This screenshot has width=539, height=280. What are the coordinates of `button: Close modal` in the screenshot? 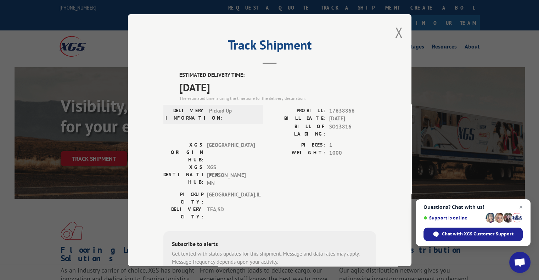 It's located at (398, 32).